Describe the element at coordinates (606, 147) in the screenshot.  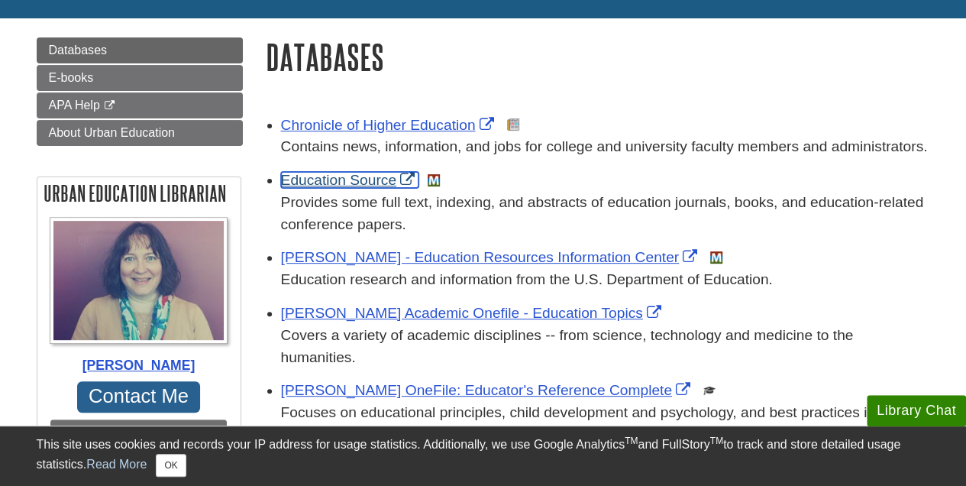
I see `p: Contains news, information, and jobs for college and university faculty members and administrators.` at that location.